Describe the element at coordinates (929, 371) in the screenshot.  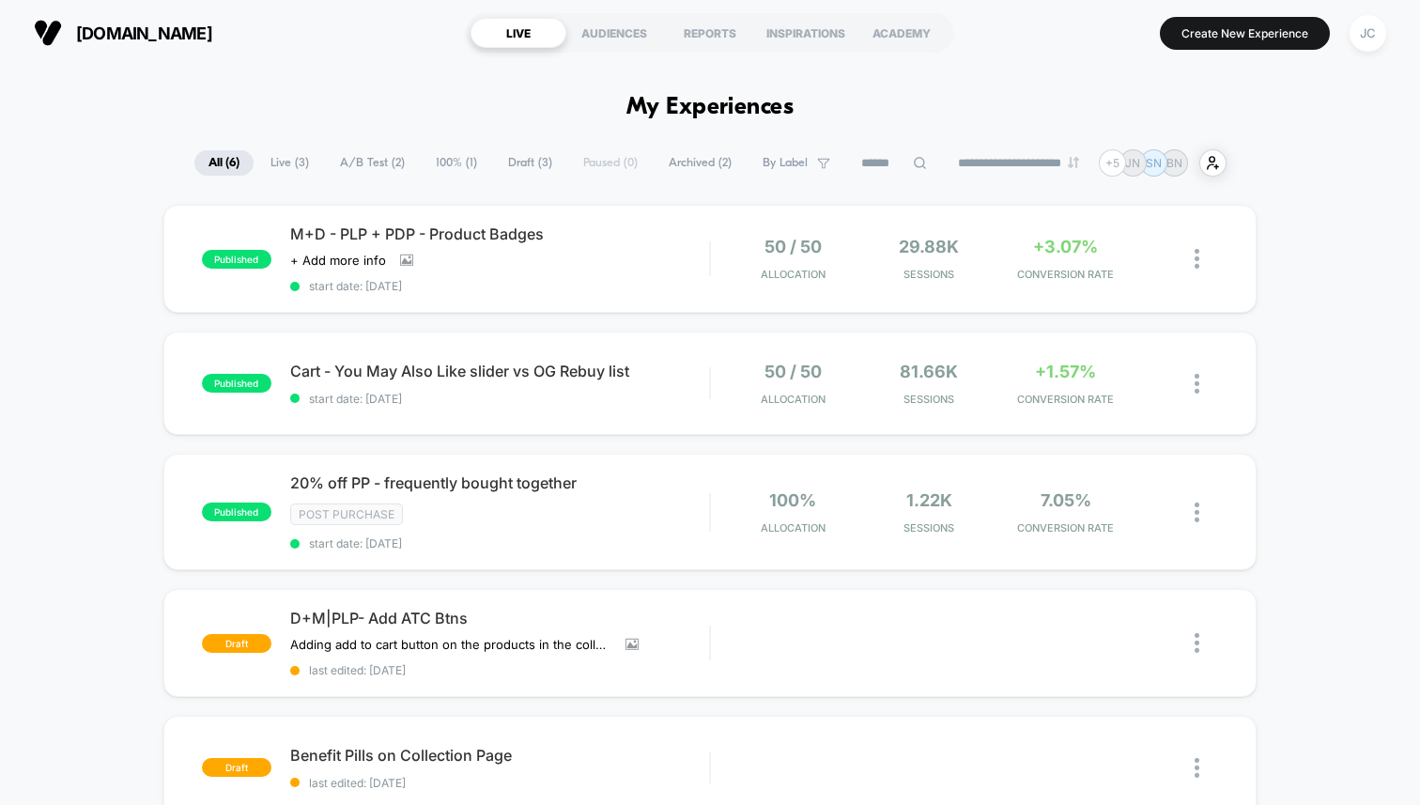
I see `span: 81.66k` at that location.